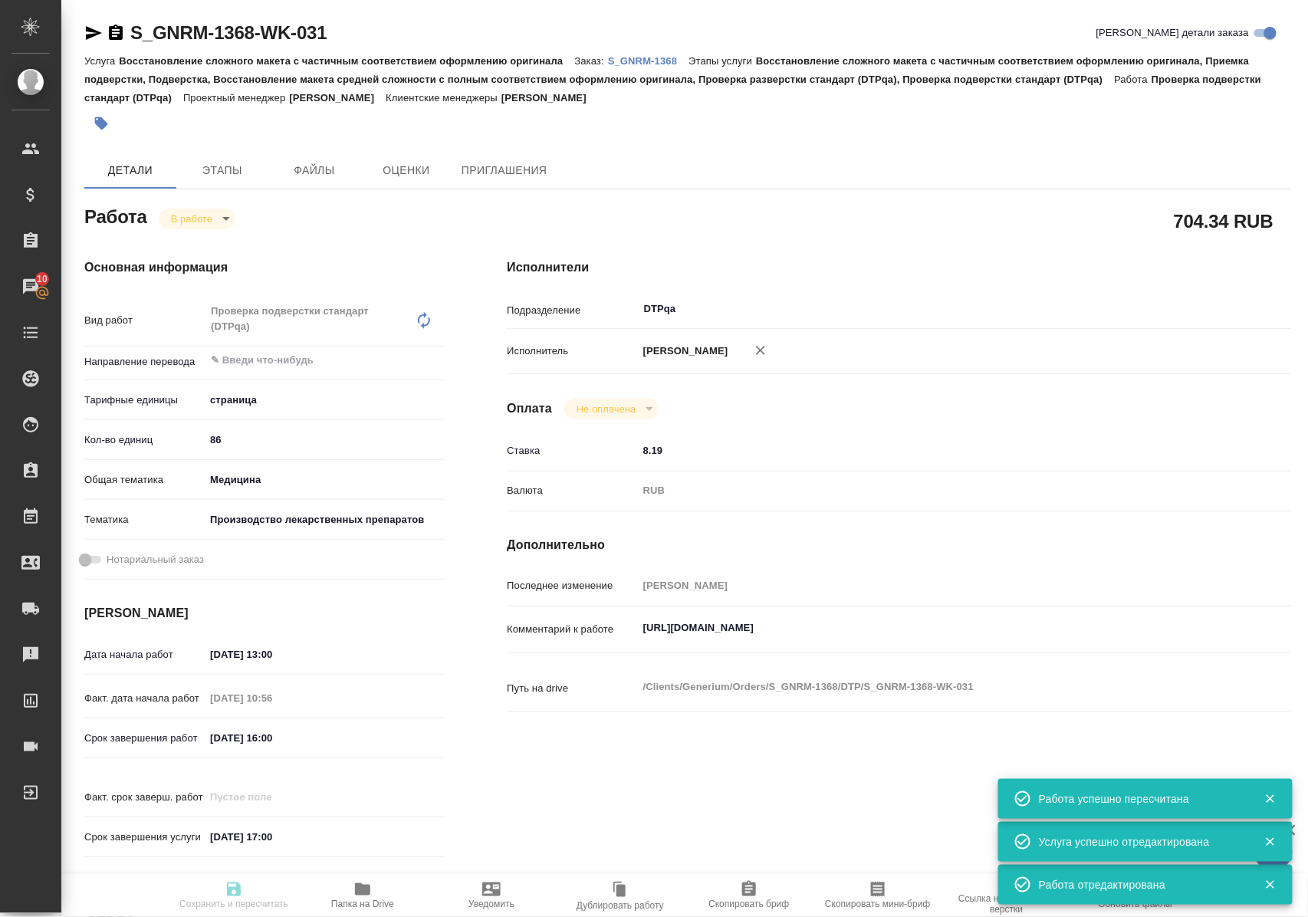 This screenshot has width=1308, height=917. Describe the element at coordinates (31, 287) in the screenshot. I see `a: 10` at that location.